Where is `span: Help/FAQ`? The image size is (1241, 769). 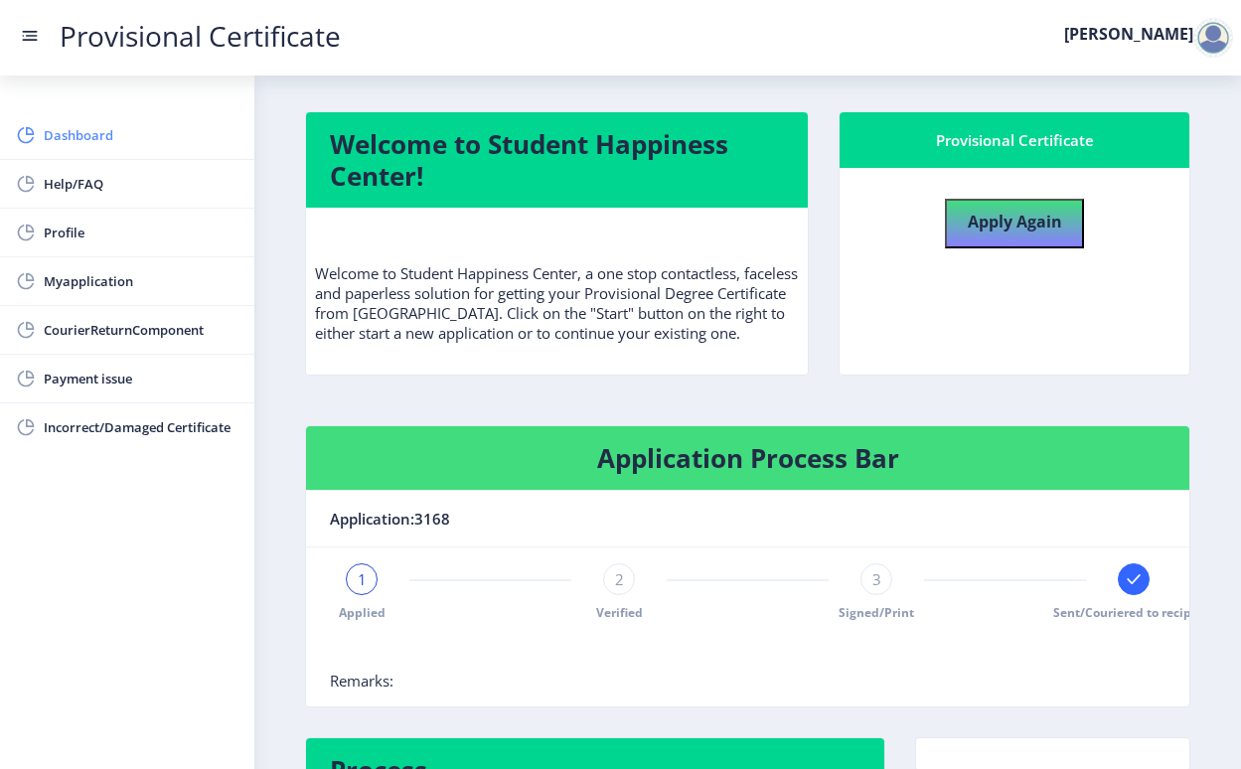
span: Help/FAQ is located at coordinates (141, 184).